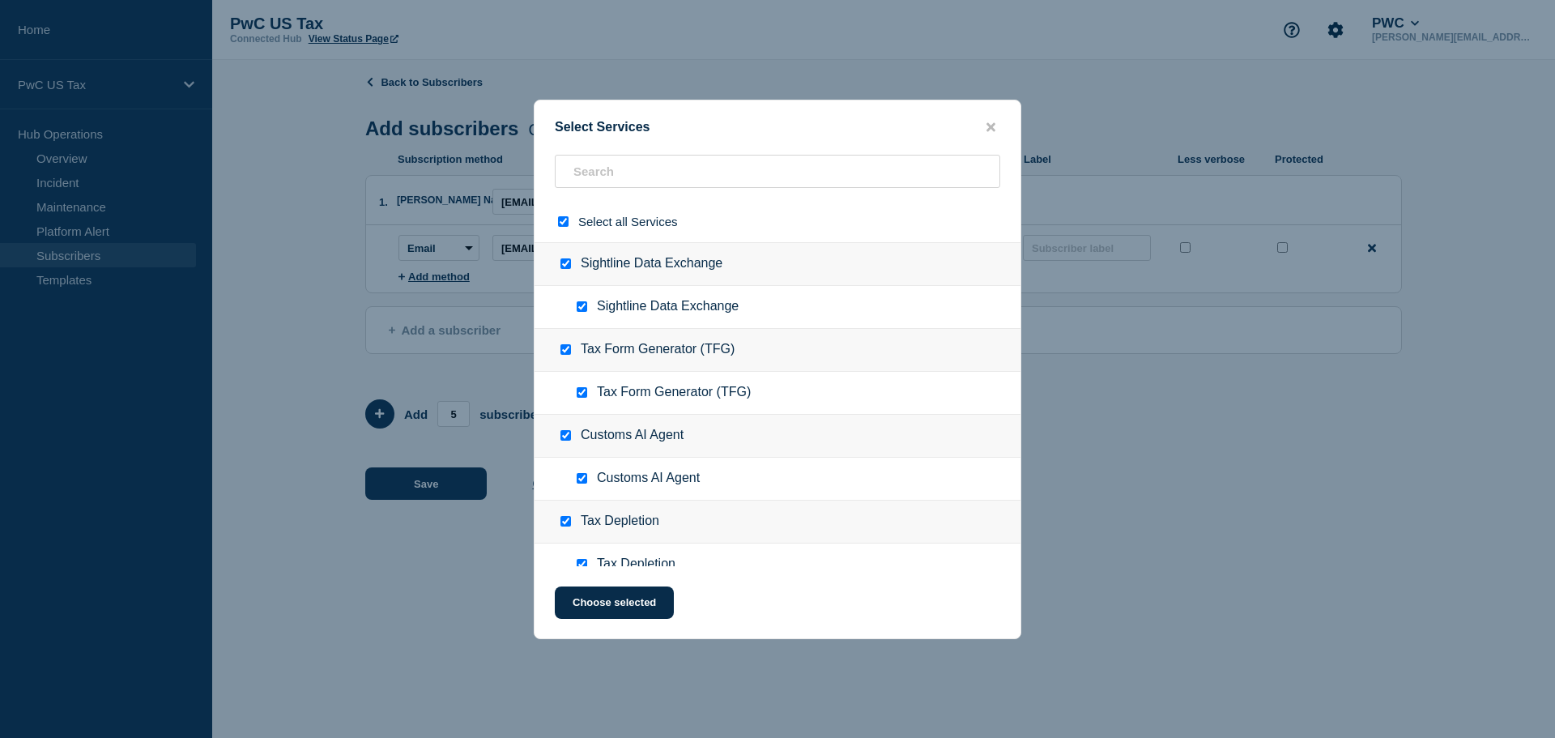  Describe the element at coordinates (990, 127) in the screenshot. I see `button: close button` at that location.